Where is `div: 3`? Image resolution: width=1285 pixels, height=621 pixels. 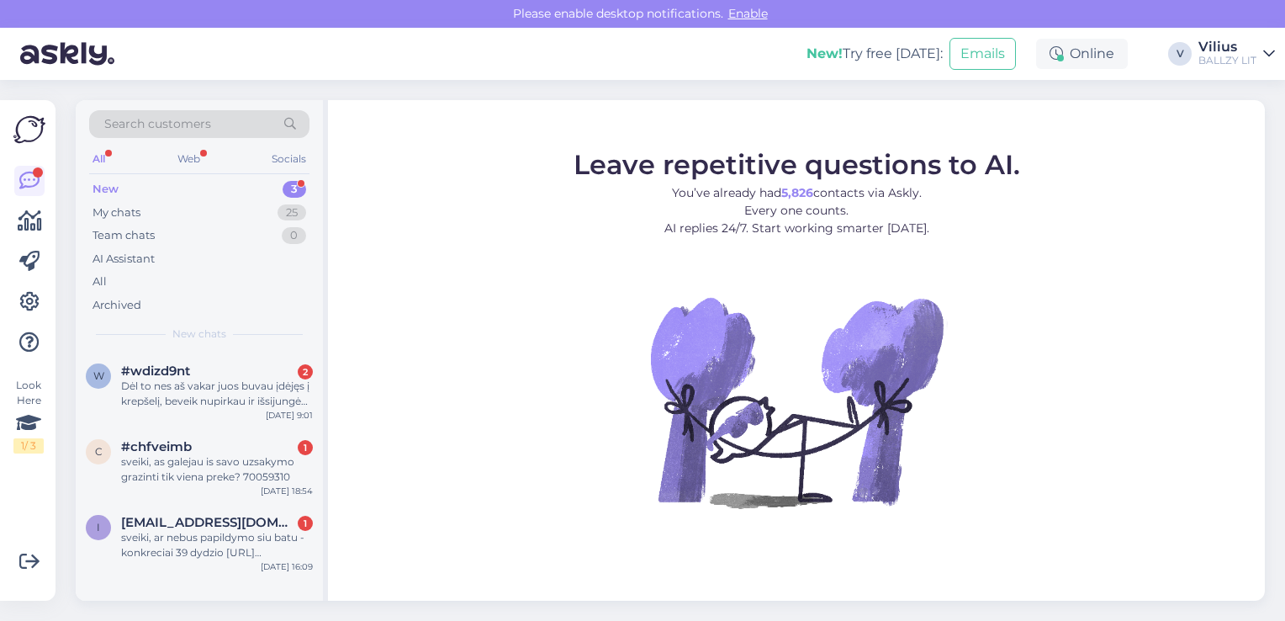
div: 3 is located at coordinates (294, 189).